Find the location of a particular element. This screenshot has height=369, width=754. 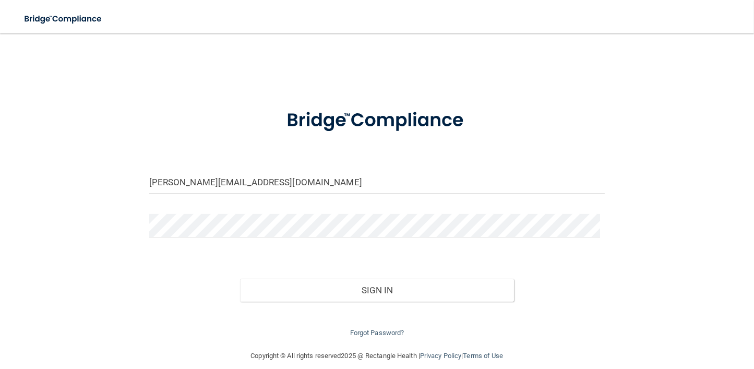

a: Privacy Policy is located at coordinates (440, 355).